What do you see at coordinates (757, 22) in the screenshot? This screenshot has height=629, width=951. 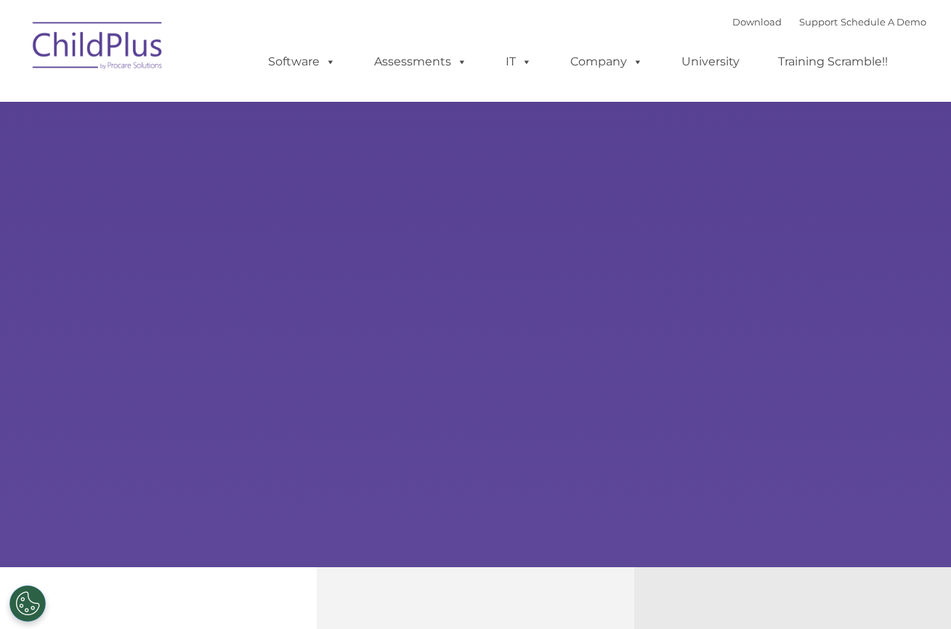 I see `a: Download` at bounding box center [757, 22].